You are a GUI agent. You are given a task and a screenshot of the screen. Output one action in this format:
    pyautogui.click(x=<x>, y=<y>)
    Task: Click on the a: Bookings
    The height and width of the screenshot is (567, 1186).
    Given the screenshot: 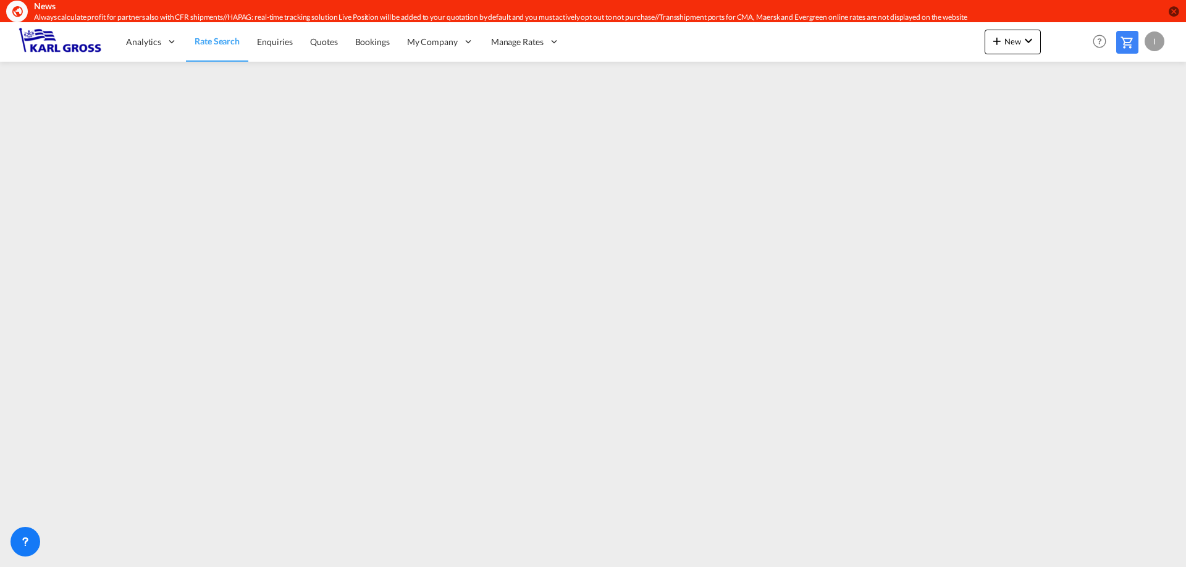 What is the action you would take?
    pyautogui.click(x=372, y=41)
    